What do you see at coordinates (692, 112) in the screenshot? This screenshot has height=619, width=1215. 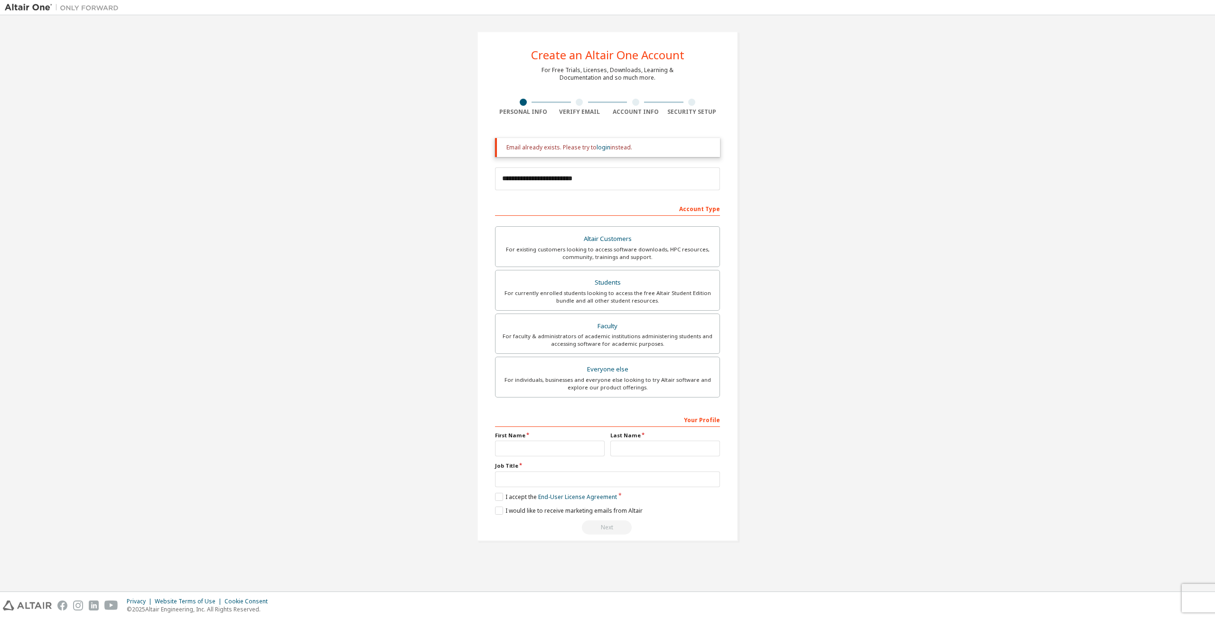 I see `div: Security Setup` at bounding box center [692, 112].